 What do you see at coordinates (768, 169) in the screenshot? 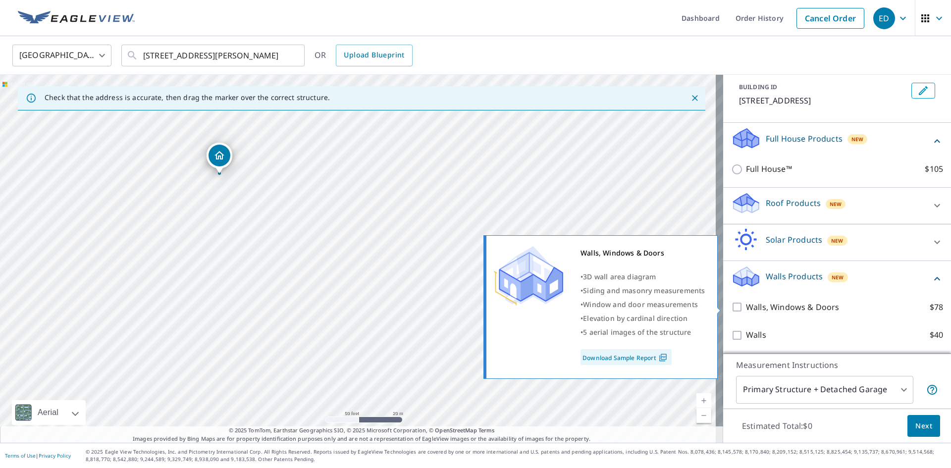
I see `p: Full House™` at bounding box center [768, 169].